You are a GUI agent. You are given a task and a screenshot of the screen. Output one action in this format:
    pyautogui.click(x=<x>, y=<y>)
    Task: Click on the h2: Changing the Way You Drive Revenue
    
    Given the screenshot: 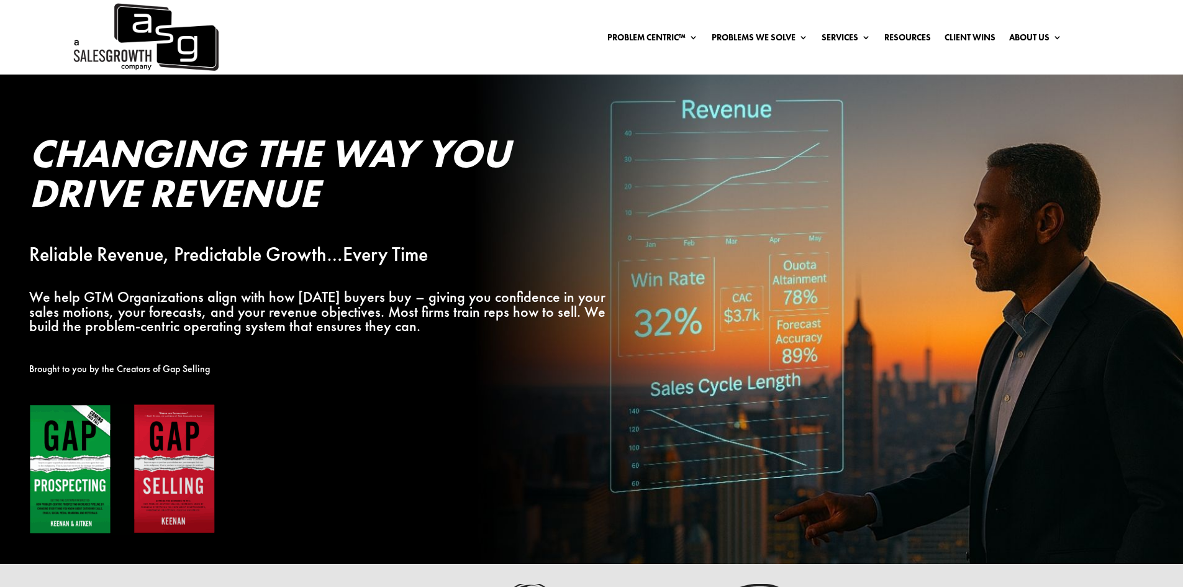 What is the action you would take?
    pyautogui.click(x=320, y=176)
    